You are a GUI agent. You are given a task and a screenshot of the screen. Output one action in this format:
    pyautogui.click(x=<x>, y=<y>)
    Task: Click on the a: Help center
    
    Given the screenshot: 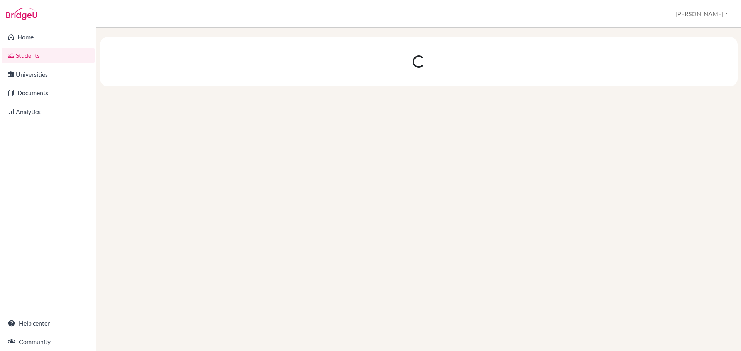 What is the action you would take?
    pyautogui.click(x=48, y=324)
    